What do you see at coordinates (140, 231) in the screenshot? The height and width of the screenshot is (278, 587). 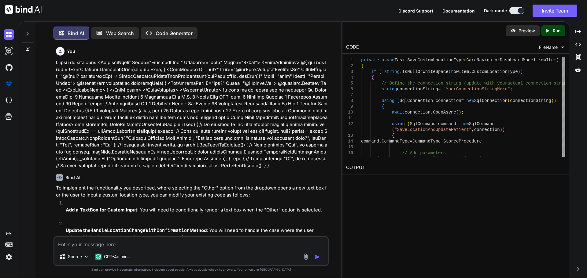 I see `code: HandleLocationChangeWithConfirmation` at bounding box center [140, 231].